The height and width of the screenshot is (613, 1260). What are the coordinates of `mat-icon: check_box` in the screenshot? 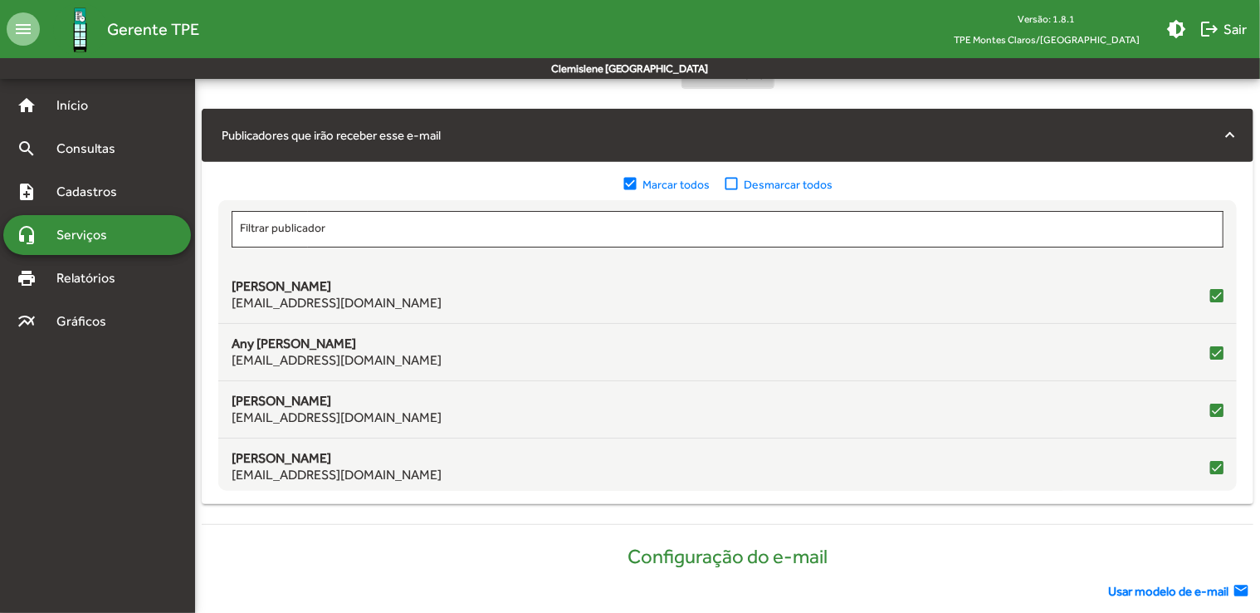 It's located at (632, 184).